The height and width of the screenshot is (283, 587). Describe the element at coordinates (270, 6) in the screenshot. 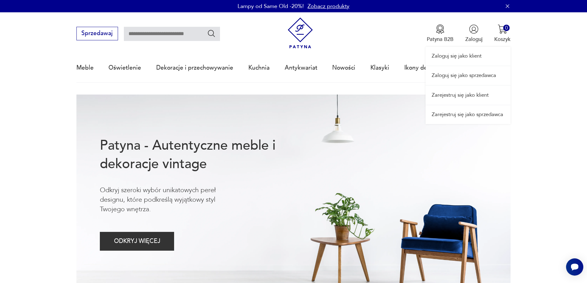

I see `p: Lampy od Same Old -20%!` at that location.